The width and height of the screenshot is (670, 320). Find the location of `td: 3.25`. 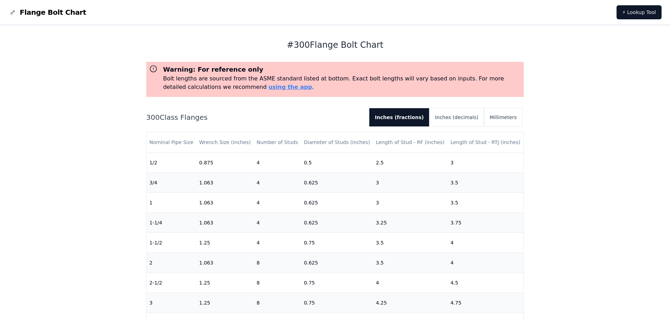

td: 3.25 is located at coordinates (410, 223).